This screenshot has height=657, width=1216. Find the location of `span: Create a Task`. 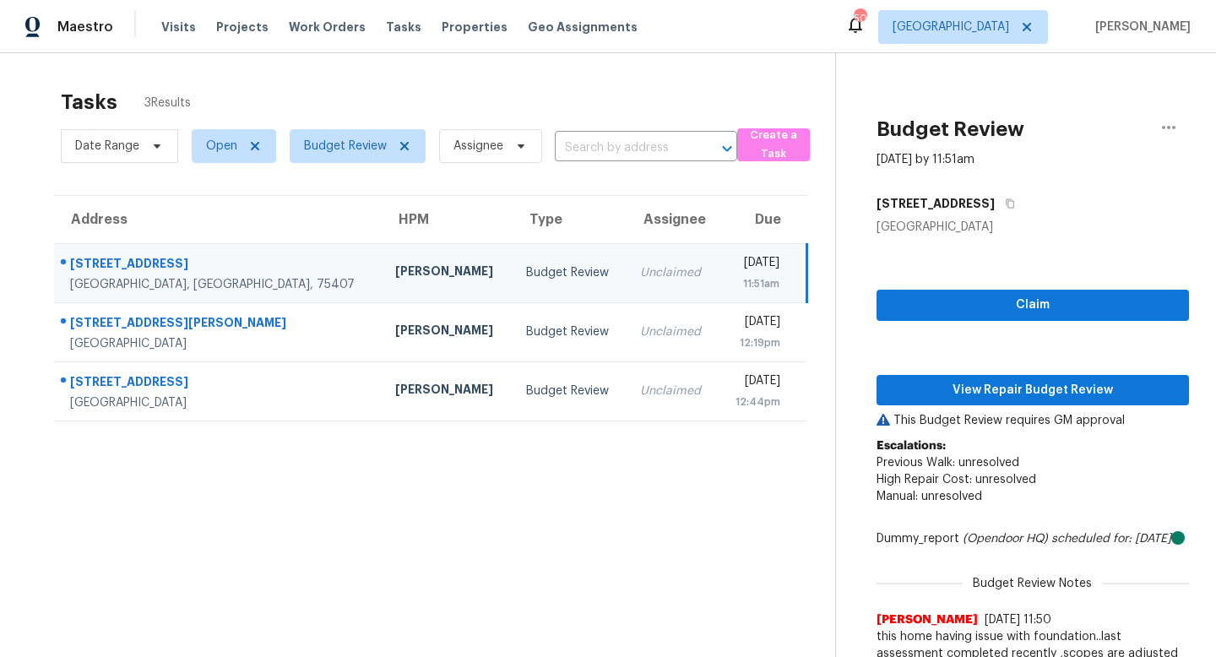

span: Create a Task is located at coordinates (773, 145).